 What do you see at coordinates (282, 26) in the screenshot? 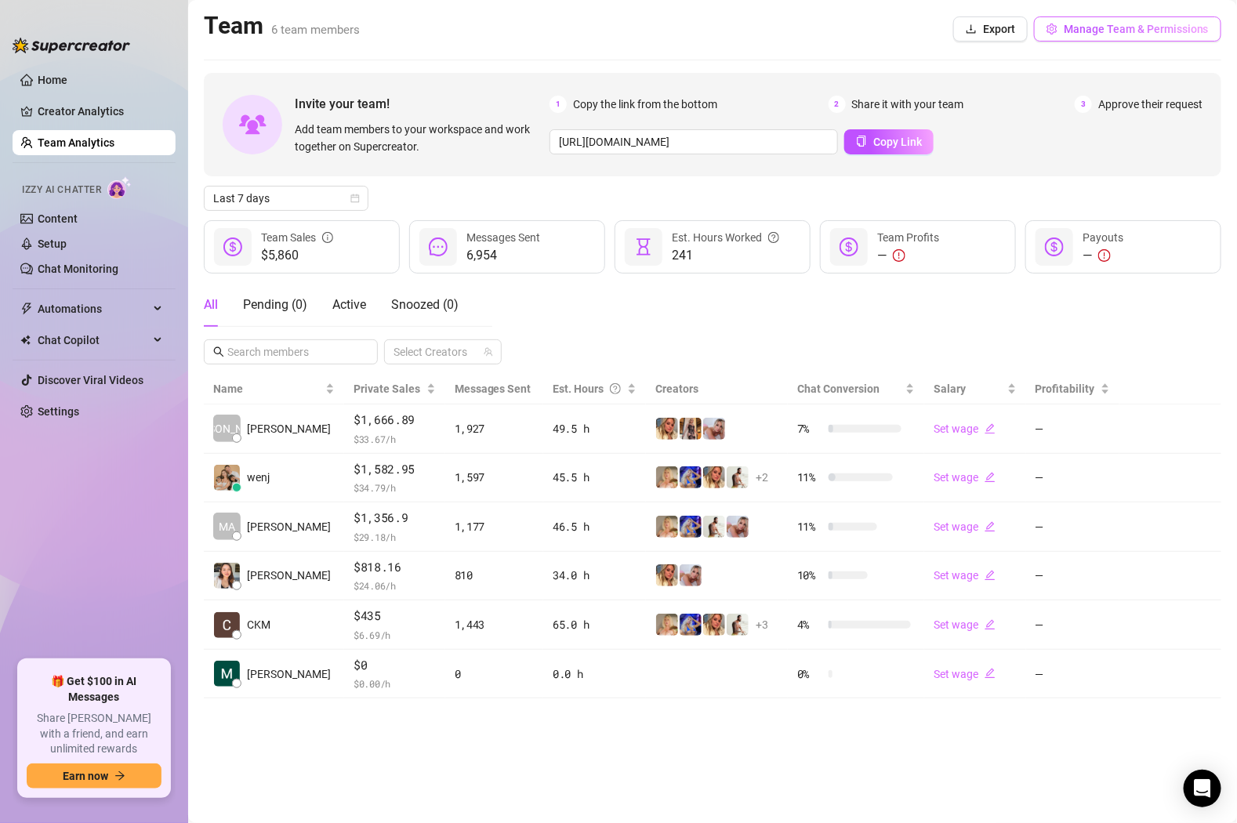
I see `h2: Team` at bounding box center [282, 26].